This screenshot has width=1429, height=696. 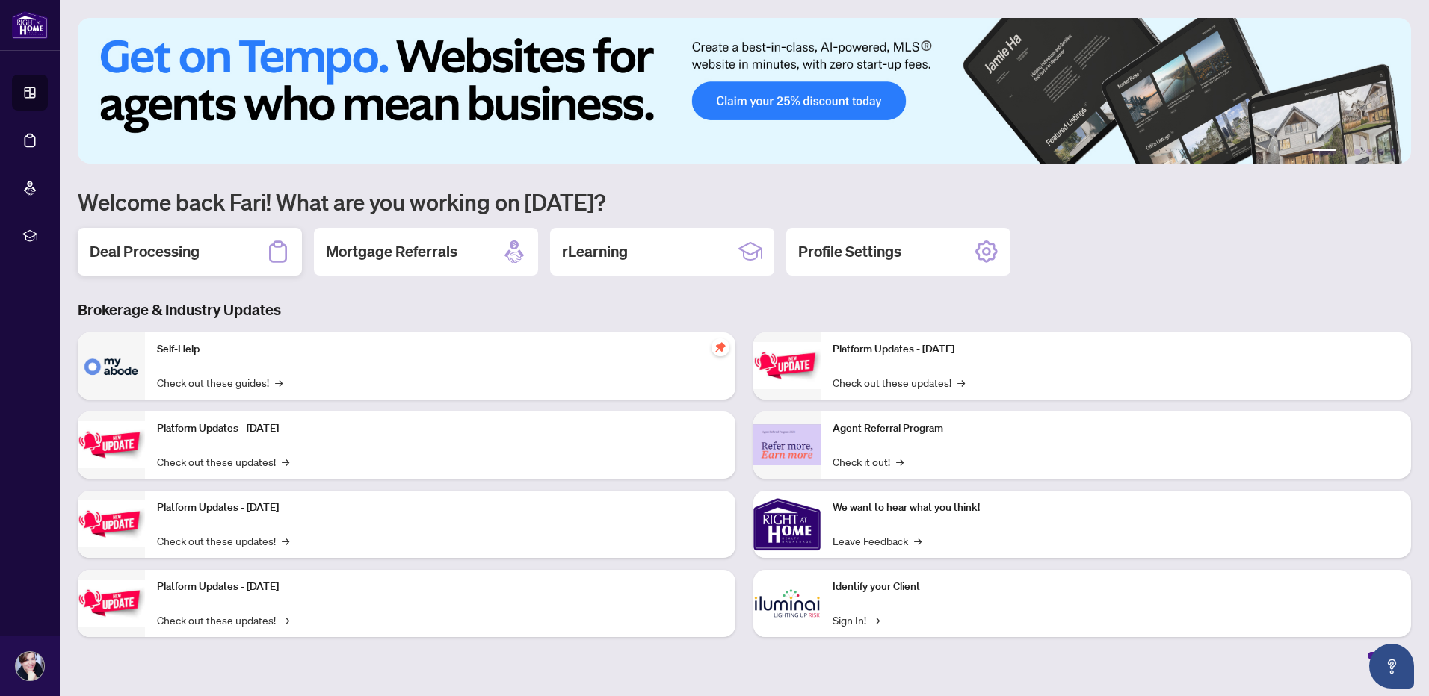 I want to click on button: 6, so click(x=1393, y=152).